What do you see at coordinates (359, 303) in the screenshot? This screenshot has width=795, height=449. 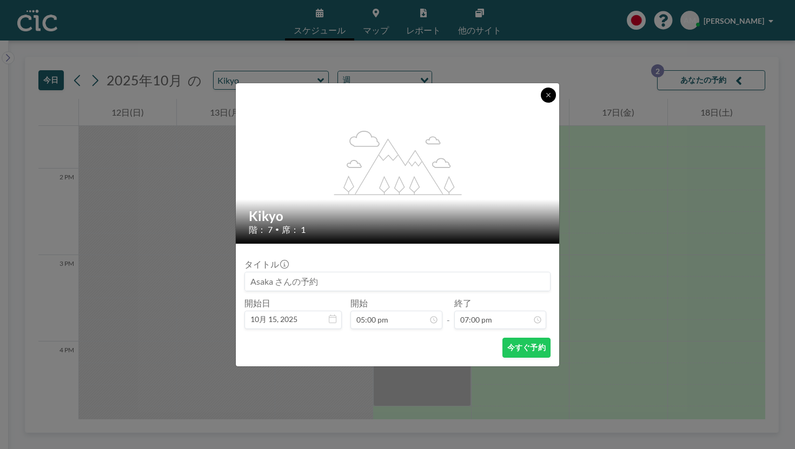 I see `label: 開始` at bounding box center [359, 303].